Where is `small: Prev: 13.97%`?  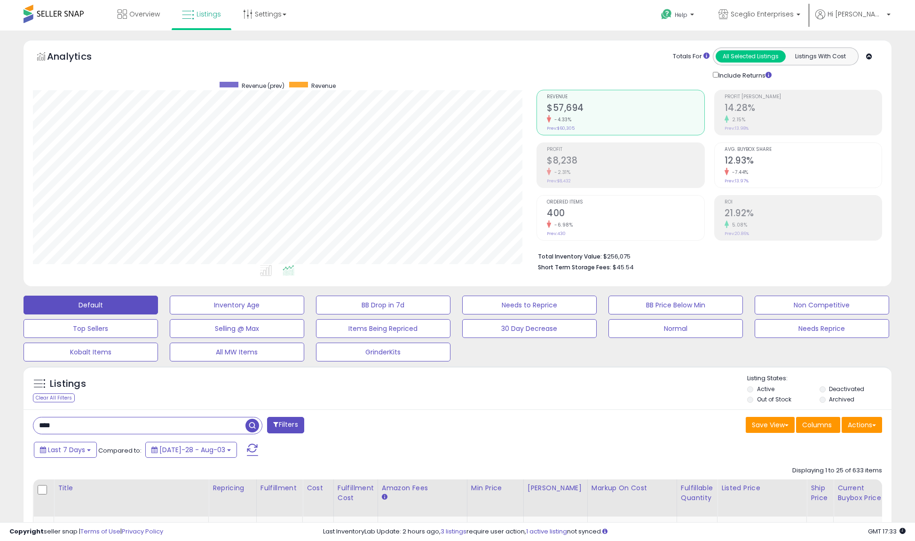
small: Prev: 13.97% is located at coordinates (736, 181).